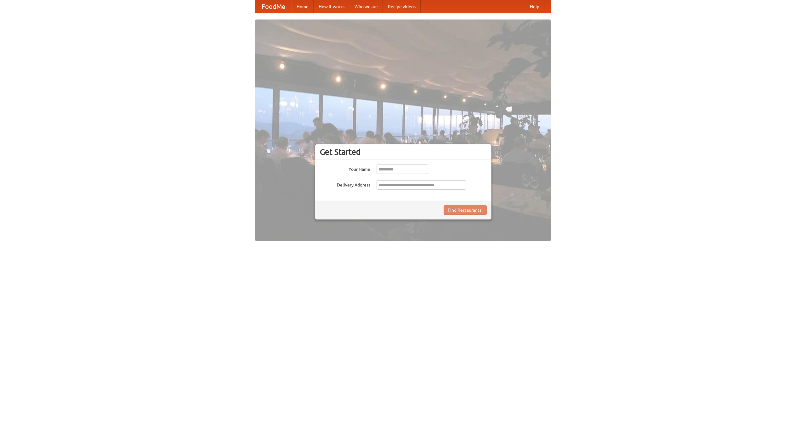 This screenshot has height=445, width=806. Describe the element at coordinates (273, 7) in the screenshot. I see `a: FoodMe` at that location.